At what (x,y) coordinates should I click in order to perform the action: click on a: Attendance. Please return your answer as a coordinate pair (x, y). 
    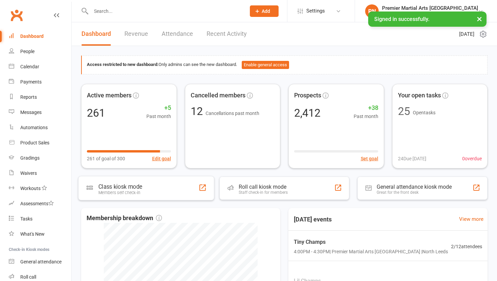
    Looking at the image, I should click on (177, 34).